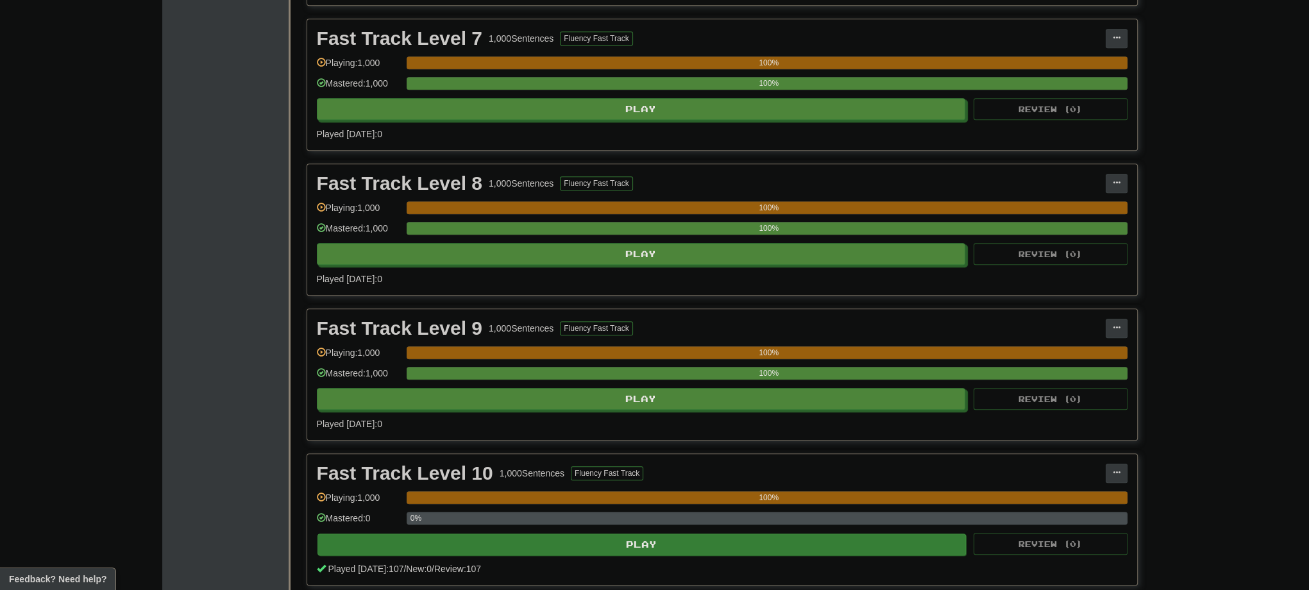  Describe the element at coordinates (405, 473) in the screenshot. I see `div: Fast Track Level 10` at that location.